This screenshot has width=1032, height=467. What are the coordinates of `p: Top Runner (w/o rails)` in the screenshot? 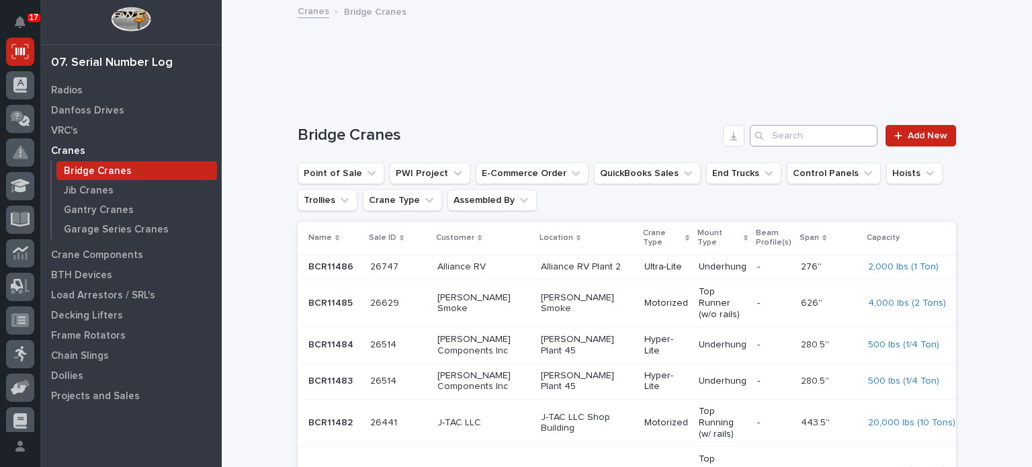 It's located at (722, 303).